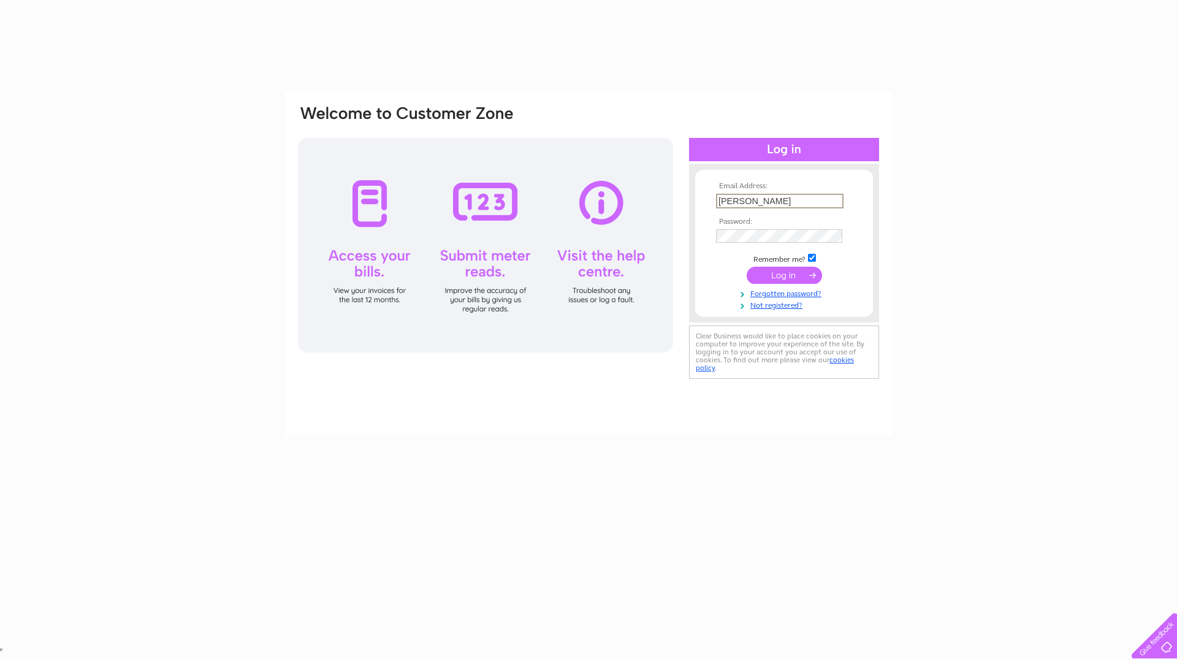  I want to click on a: Forgotten password?, so click(785, 292).